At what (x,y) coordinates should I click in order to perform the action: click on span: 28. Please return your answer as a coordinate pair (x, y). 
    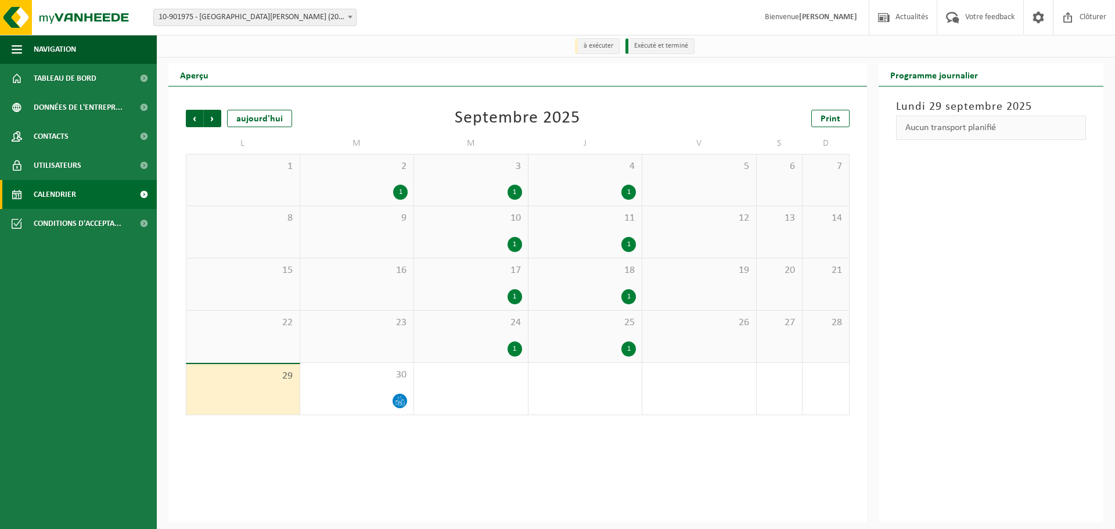
    Looking at the image, I should click on (825, 323).